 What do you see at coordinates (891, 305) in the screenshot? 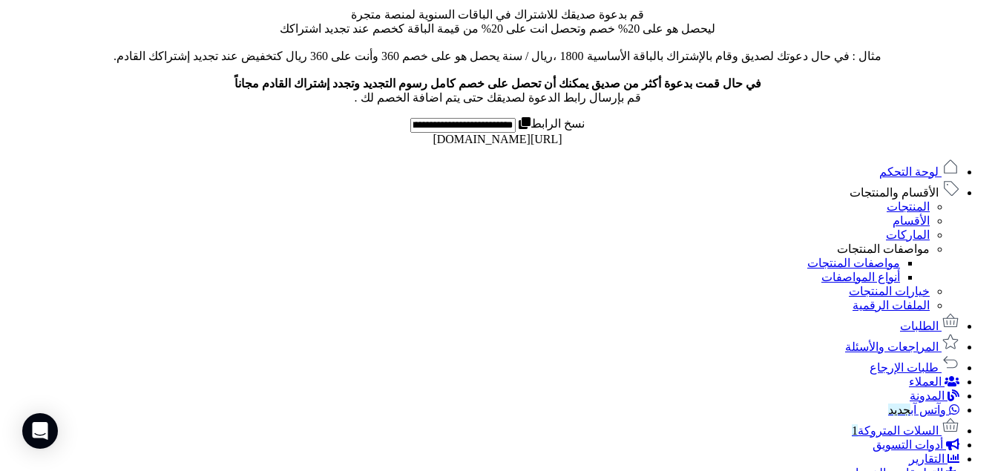
I see `a: الملفات الرقمية` at bounding box center [891, 305].